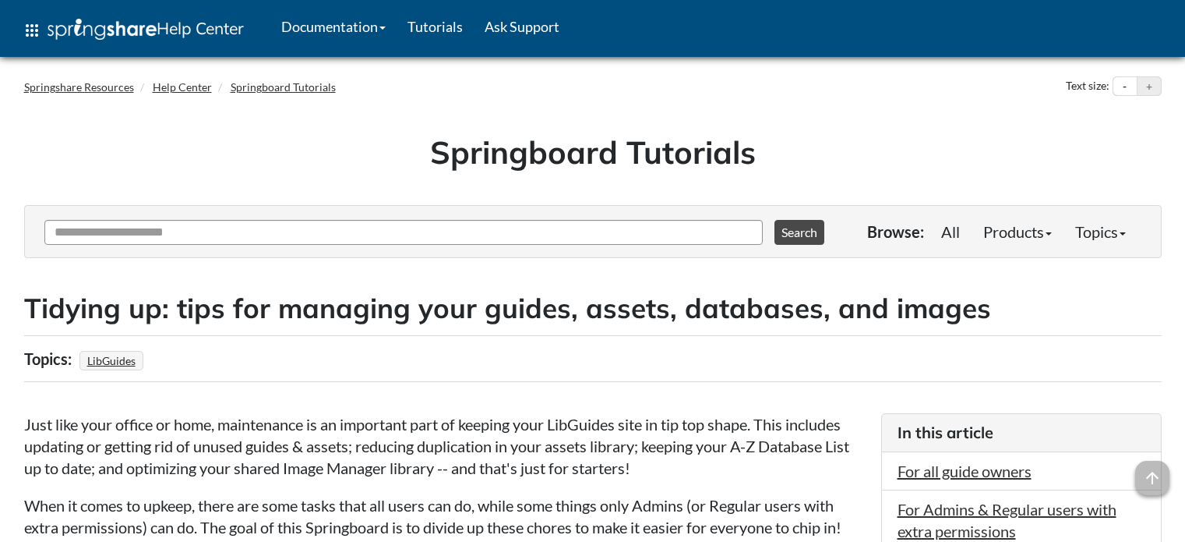 This screenshot has height=542, width=1185. What do you see at coordinates (435, 26) in the screenshot?
I see `a: Tutorials` at bounding box center [435, 26].